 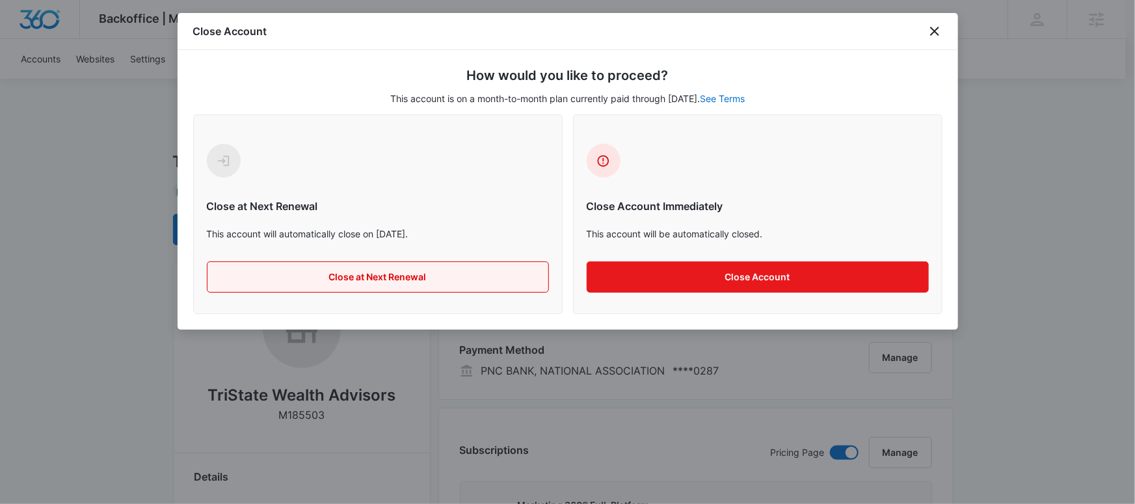 I want to click on h5: How would you like to proceed?, so click(x=568, y=75).